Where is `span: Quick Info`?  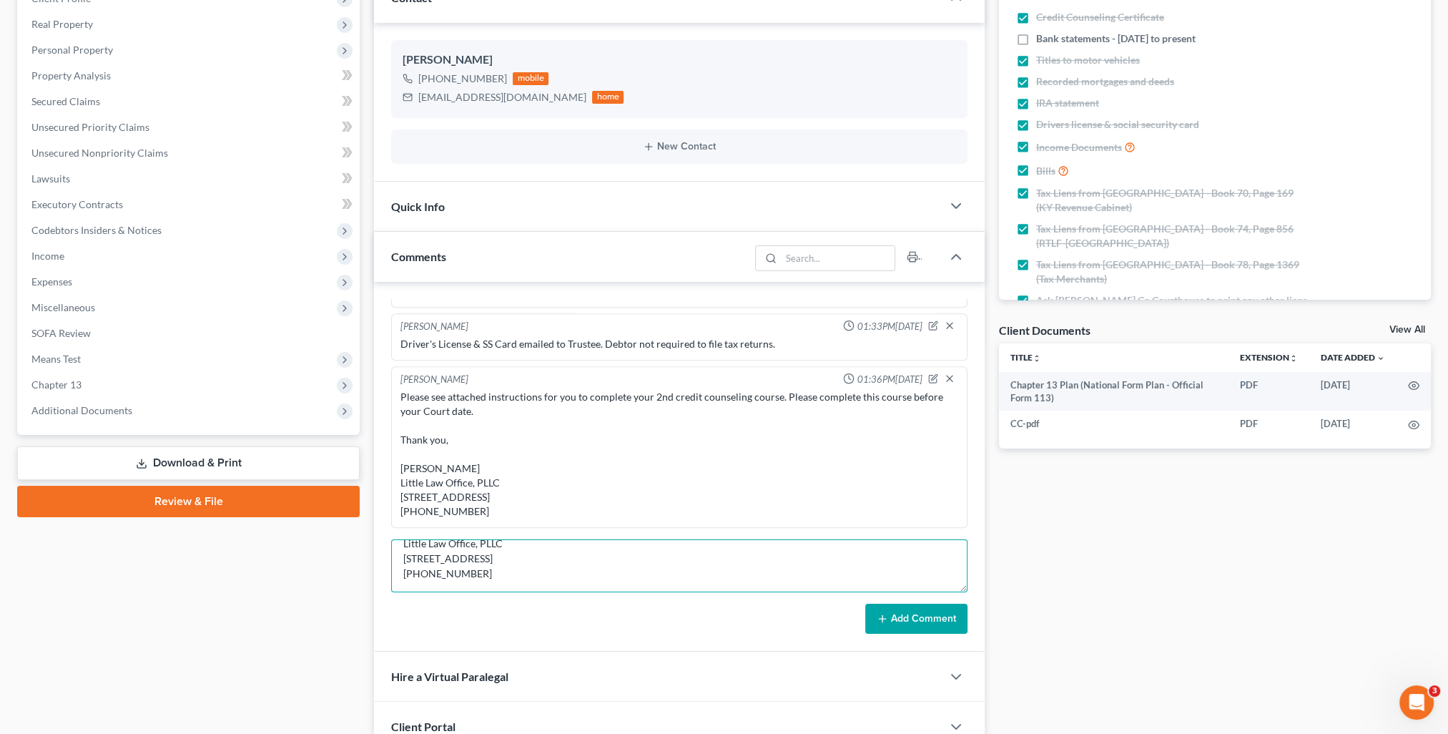
span: Quick Info is located at coordinates (418, 206).